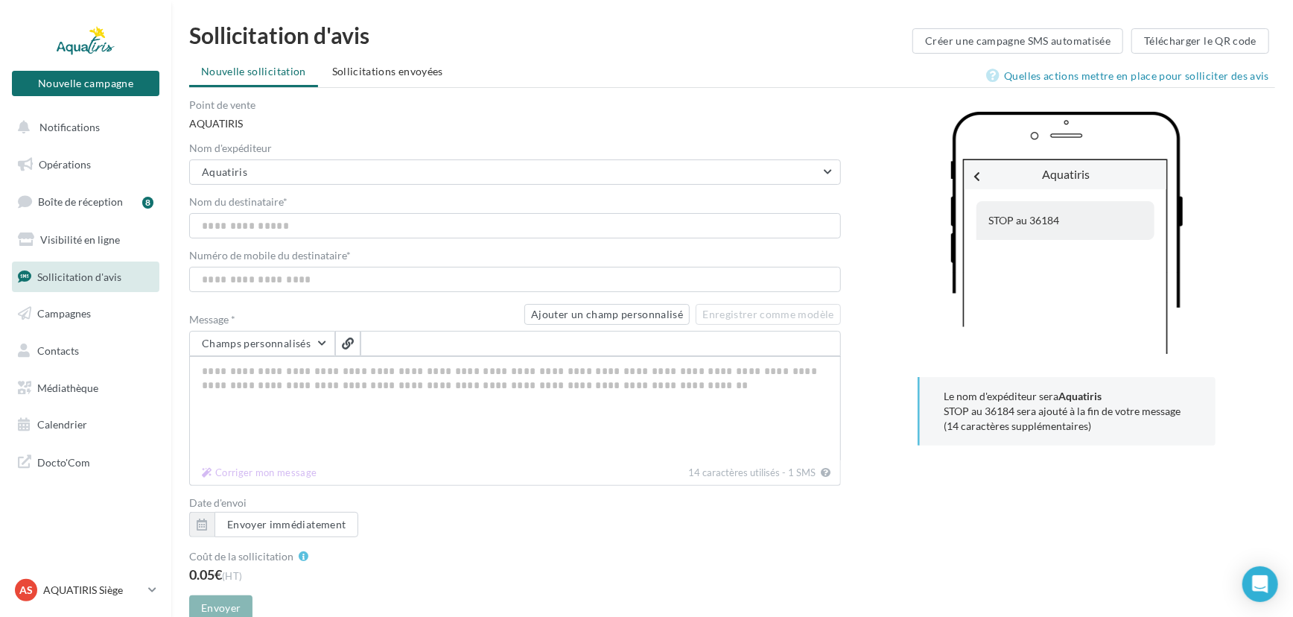  I want to click on button: Corriger mon message 14 caractères utilisés - 1 SMS, so click(825, 472).